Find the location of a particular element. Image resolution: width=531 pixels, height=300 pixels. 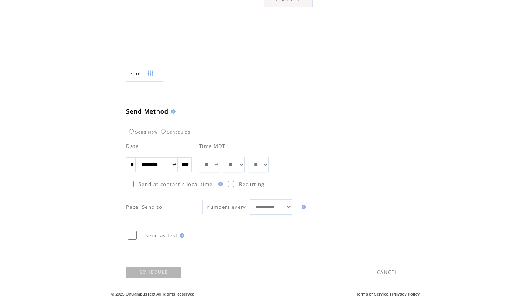

span: numbers every is located at coordinates (226, 207).